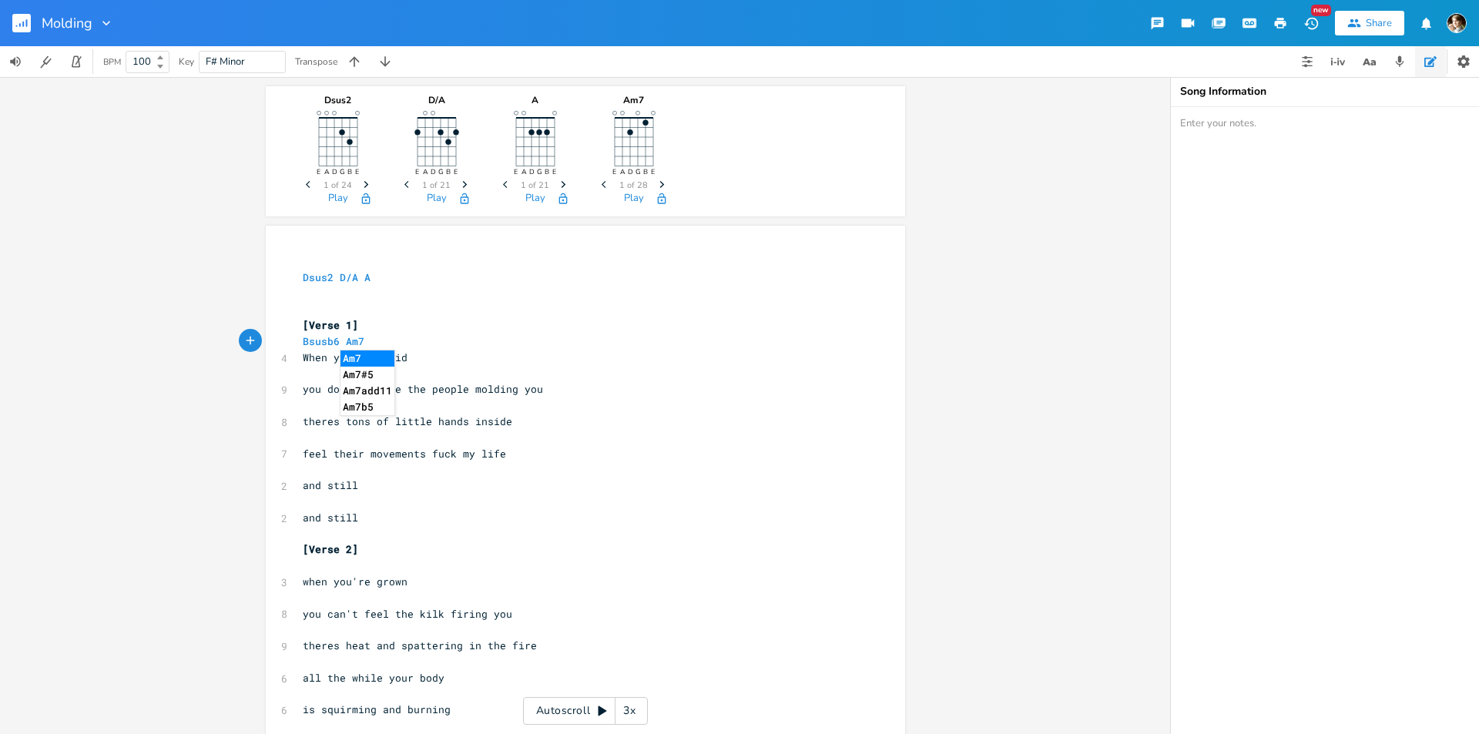 This screenshot has height=734, width=1479. Describe the element at coordinates (407, 614) in the screenshot. I see `span: you can't feel the kilk firing you` at that location.